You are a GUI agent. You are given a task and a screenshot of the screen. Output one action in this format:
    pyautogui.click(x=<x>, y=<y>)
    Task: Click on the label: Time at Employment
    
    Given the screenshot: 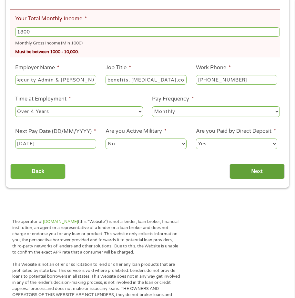 What is the action you would take?
    pyautogui.click(x=43, y=99)
    